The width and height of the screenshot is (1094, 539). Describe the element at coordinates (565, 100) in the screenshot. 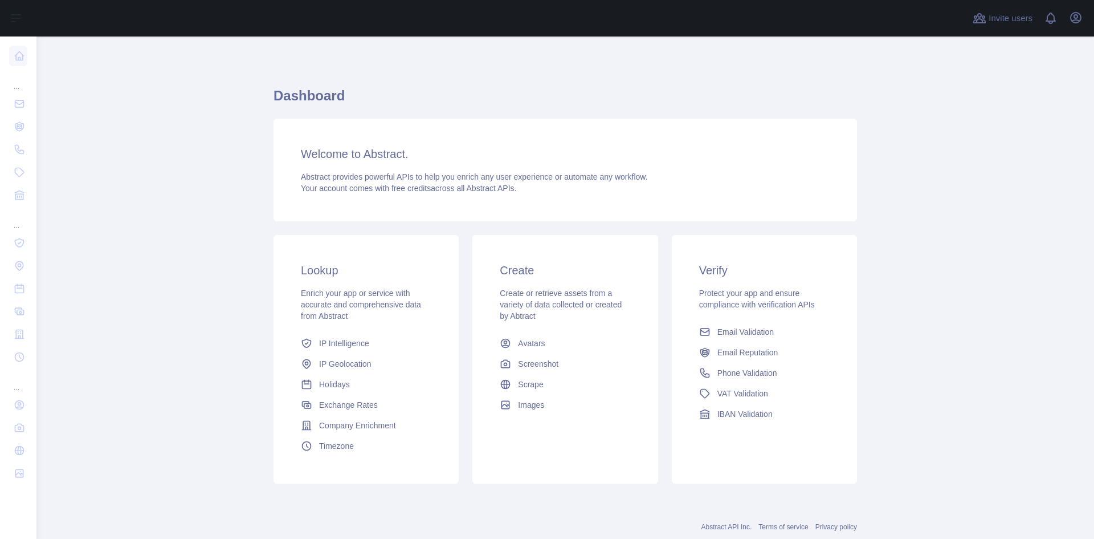

I see `h1: Dashboard` at that location.